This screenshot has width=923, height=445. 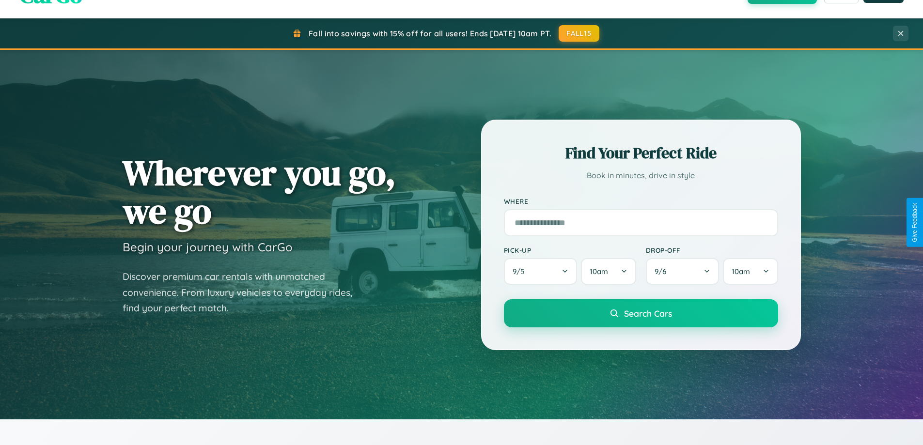 What do you see at coordinates (663, 271) in the screenshot?
I see `span: 9 / 6` at bounding box center [663, 271].